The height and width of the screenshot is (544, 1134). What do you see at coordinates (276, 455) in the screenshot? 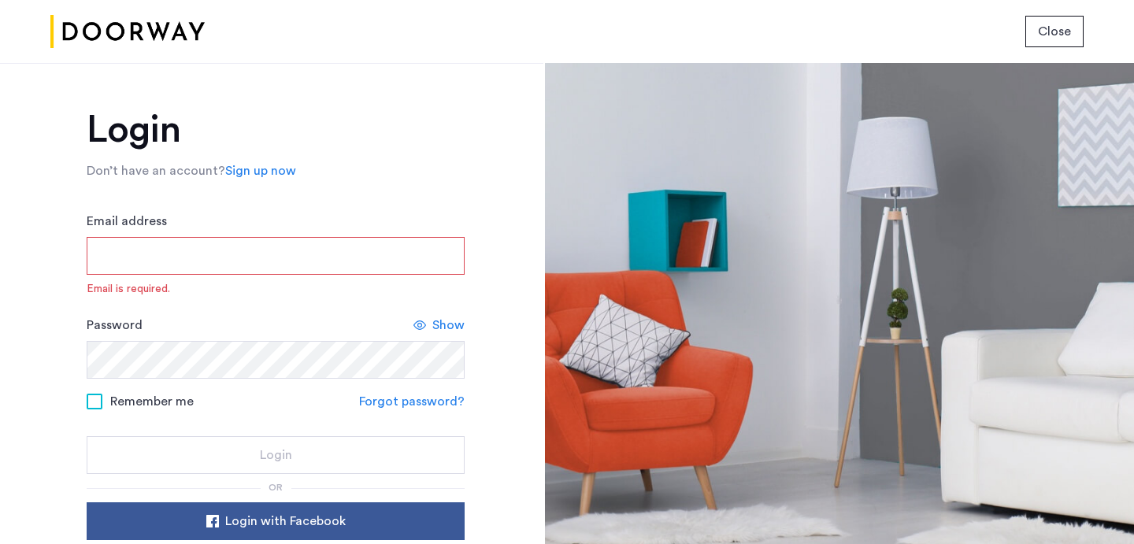
I see `span: Login` at bounding box center [276, 455].